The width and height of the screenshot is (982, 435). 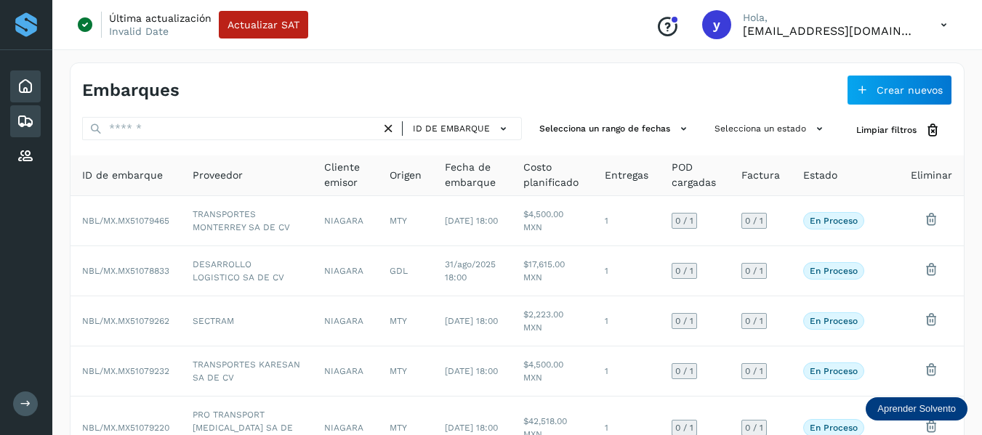 I want to click on p: Aprender Solvento, so click(x=916, y=409).